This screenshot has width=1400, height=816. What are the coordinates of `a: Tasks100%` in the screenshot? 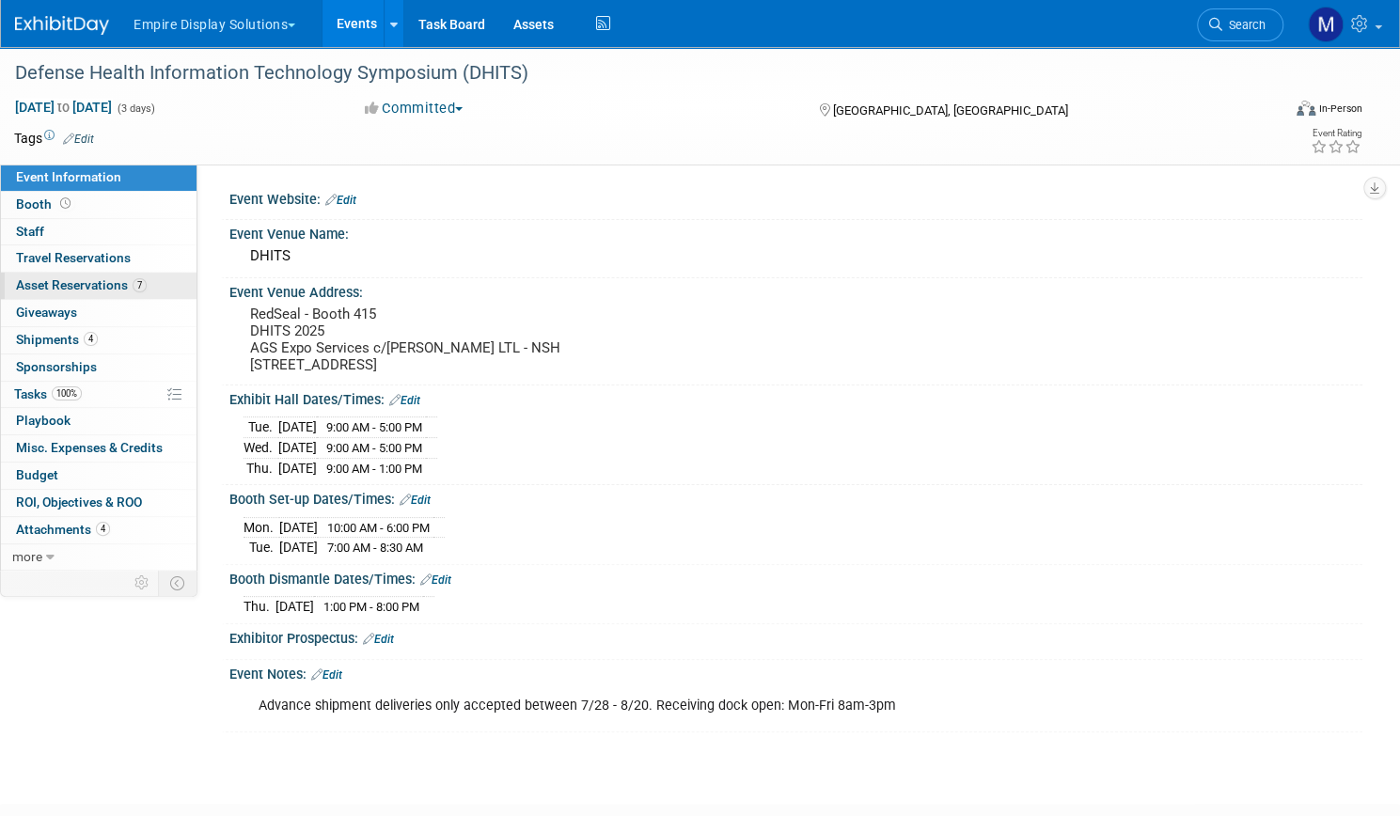 It's located at (99, 395).